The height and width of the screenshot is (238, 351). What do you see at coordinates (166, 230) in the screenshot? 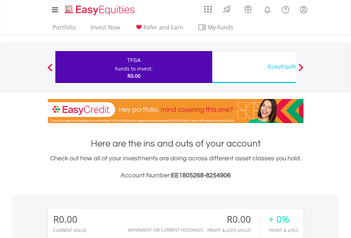
I see `div: Movement on Current Holdings:` at bounding box center [166, 230].